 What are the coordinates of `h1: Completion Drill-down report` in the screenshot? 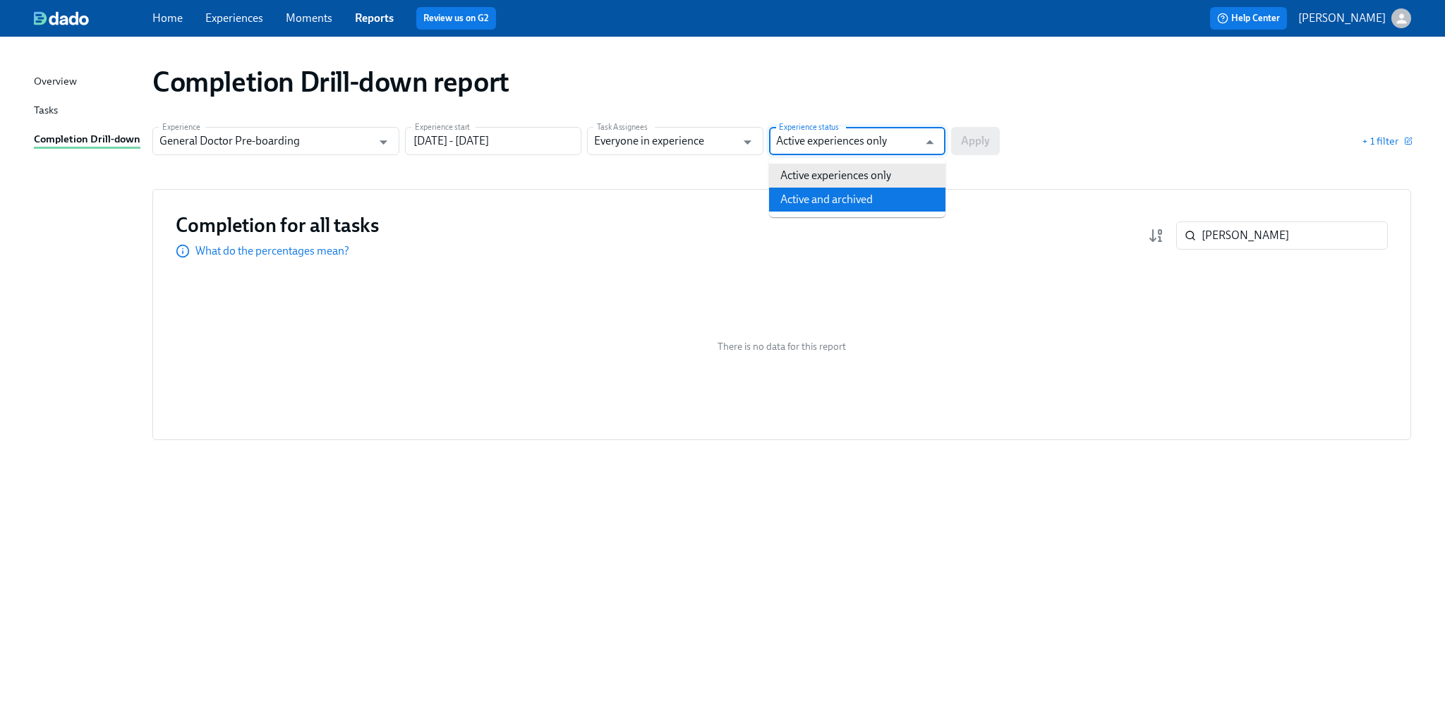 It's located at (331, 82).